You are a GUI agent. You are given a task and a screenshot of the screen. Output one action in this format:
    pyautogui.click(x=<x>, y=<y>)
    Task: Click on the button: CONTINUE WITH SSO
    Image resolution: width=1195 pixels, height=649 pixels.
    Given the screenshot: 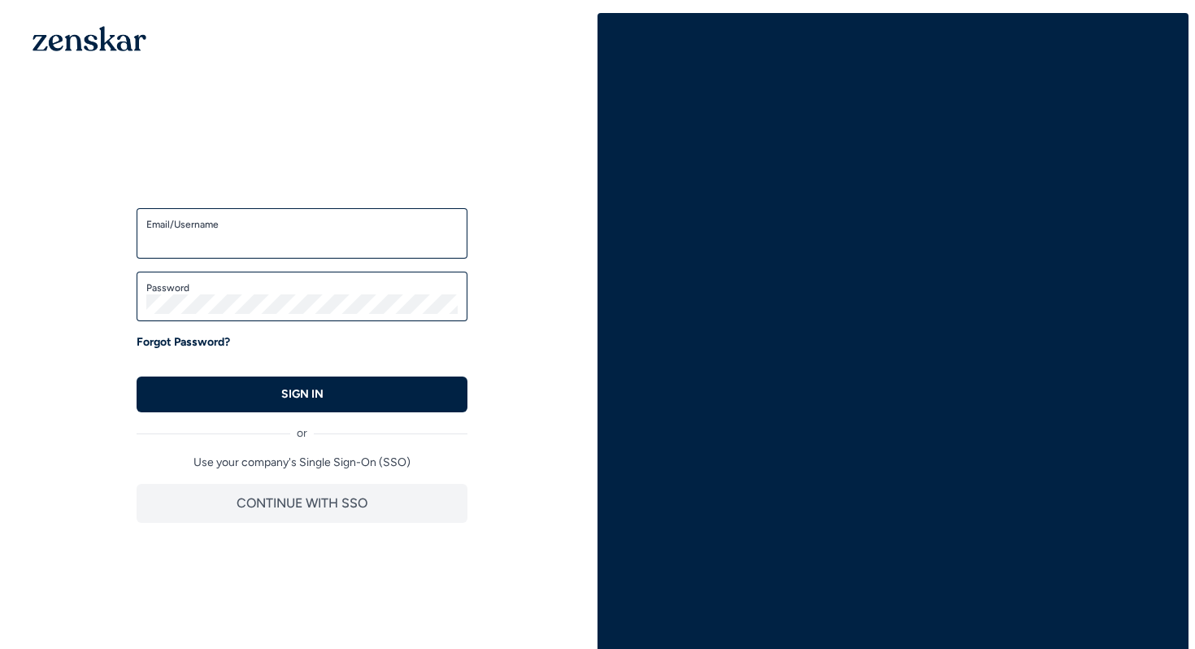 What is the action you would take?
    pyautogui.click(x=302, y=503)
    